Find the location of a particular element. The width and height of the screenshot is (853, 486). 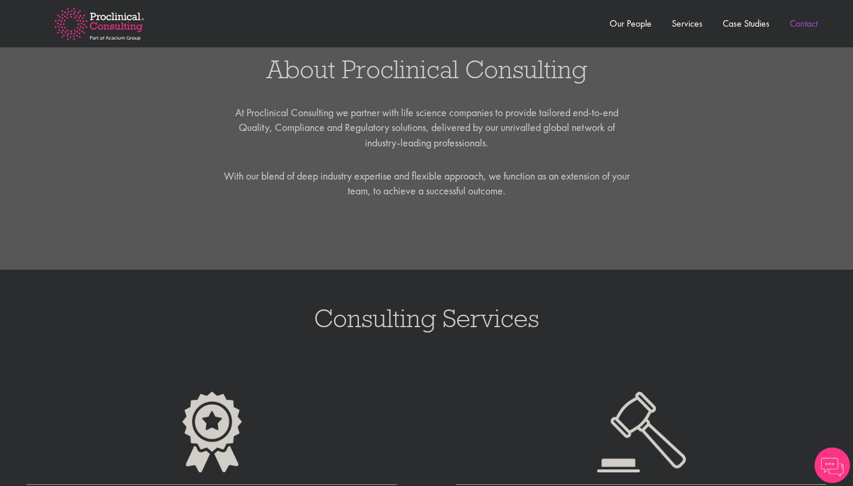

img: Quality Compliance is located at coordinates (212, 431).